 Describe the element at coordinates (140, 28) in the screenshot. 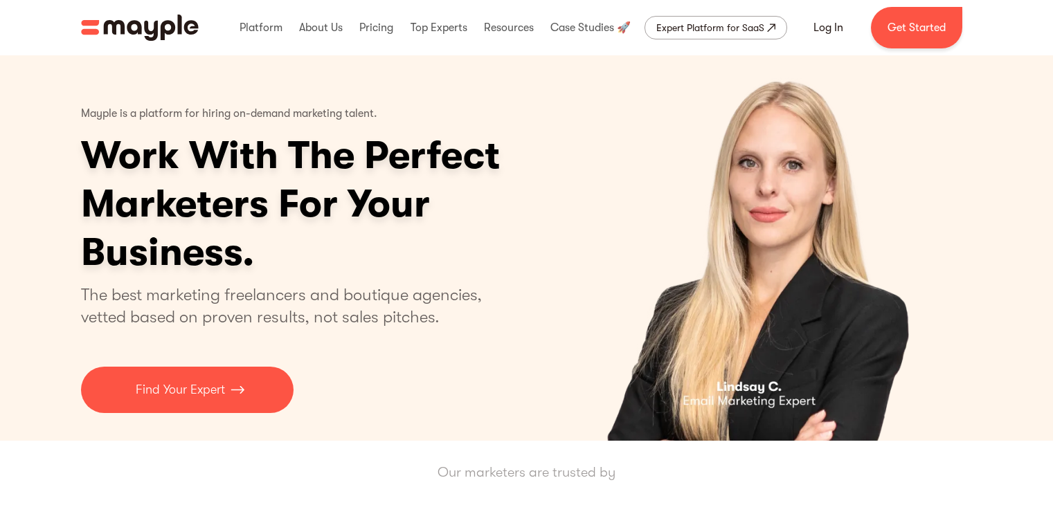

I see `img: Mayple logo` at that location.